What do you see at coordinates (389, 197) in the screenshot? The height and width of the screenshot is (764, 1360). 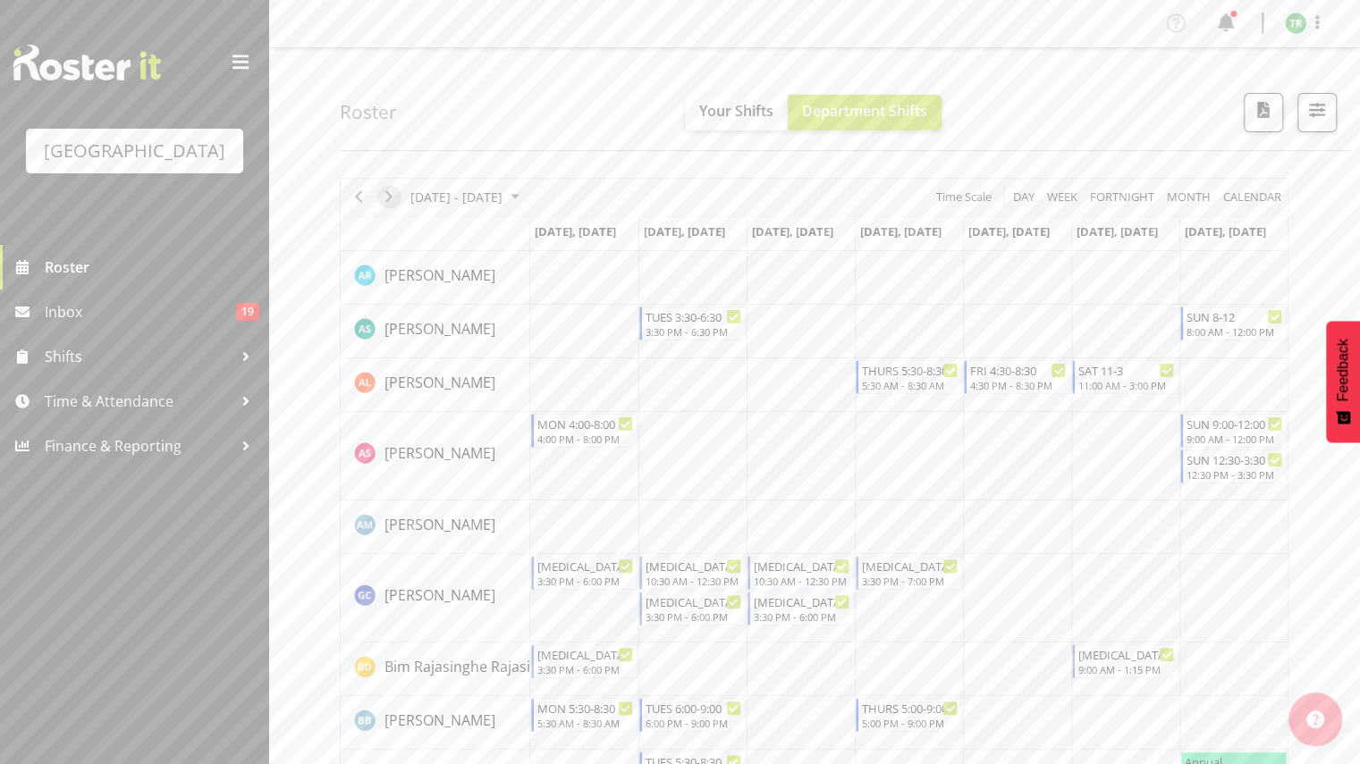 I see `button: Next` at bounding box center [389, 197].